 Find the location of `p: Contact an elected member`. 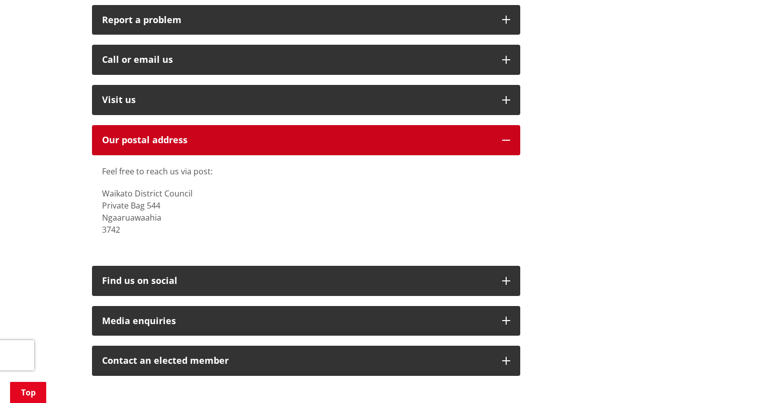

p: Contact an elected member is located at coordinates (297, 361).